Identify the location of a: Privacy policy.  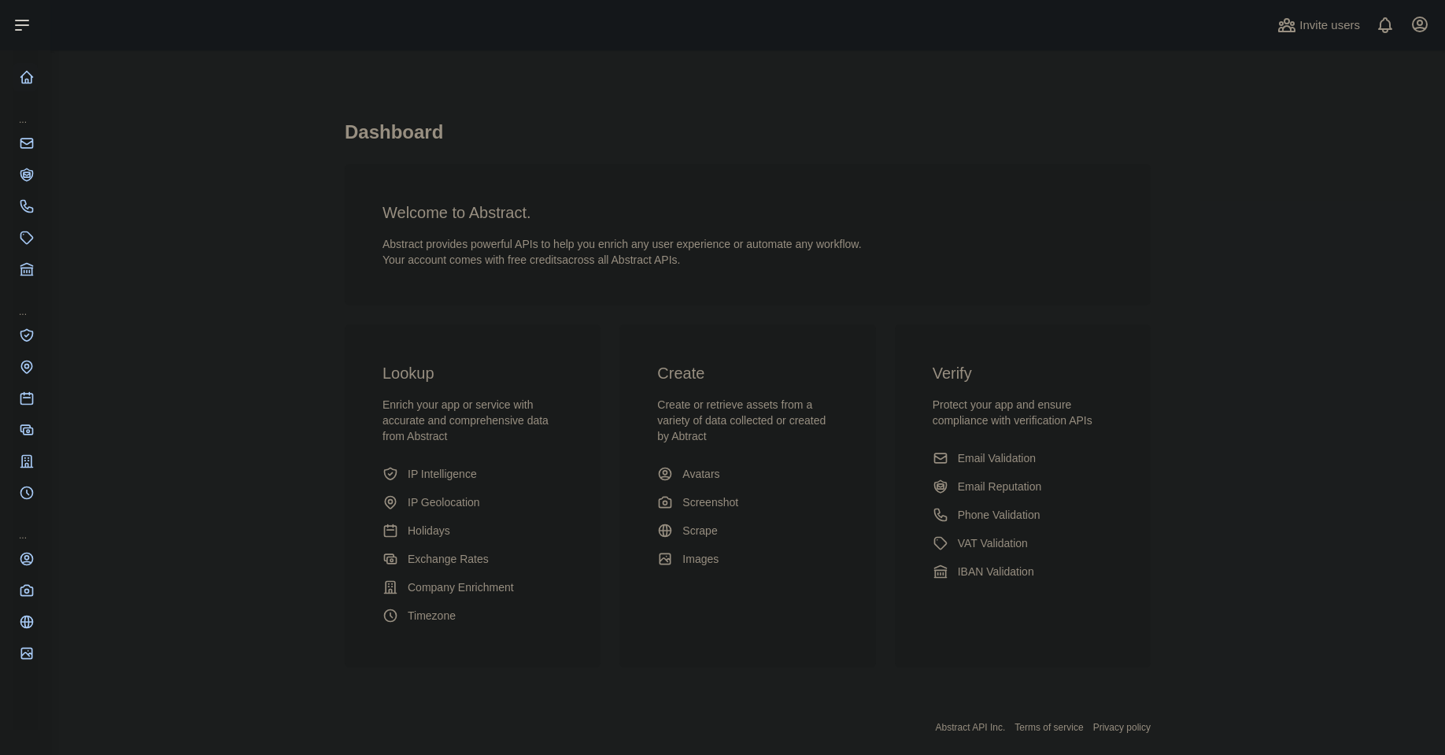
(1122, 727).